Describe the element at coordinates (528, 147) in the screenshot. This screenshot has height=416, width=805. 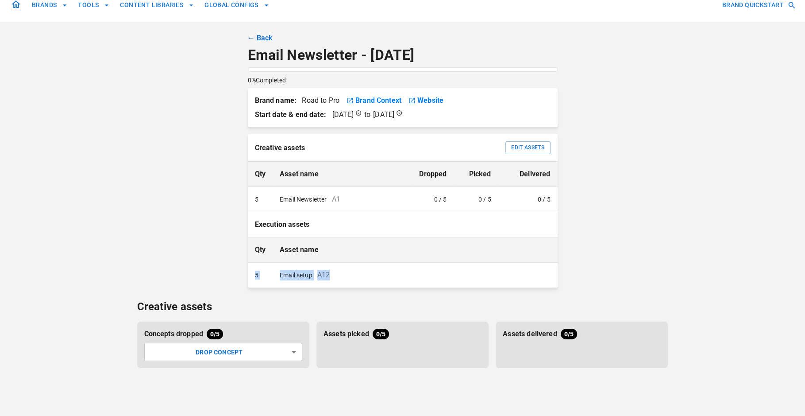
I see `button: Edit Assets` at that location.